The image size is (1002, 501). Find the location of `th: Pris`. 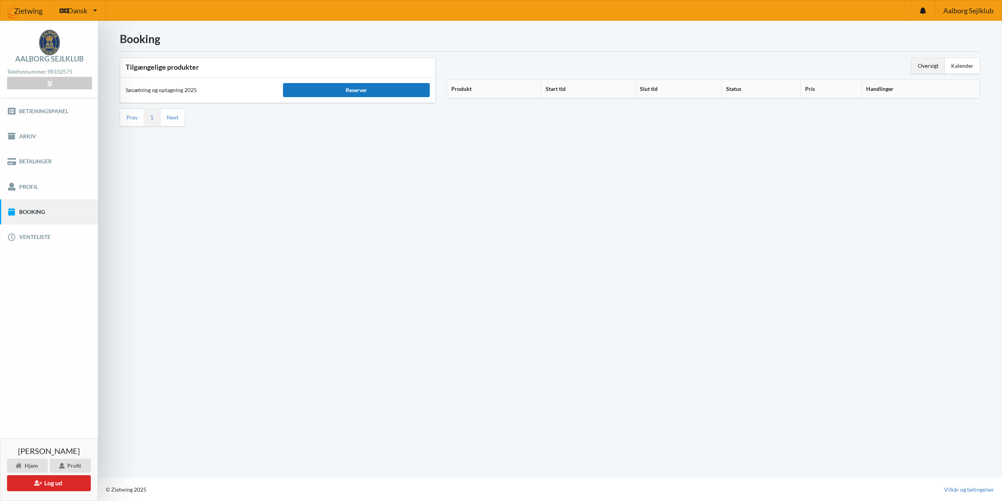

th: Pris is located at coordinates (831, 89).